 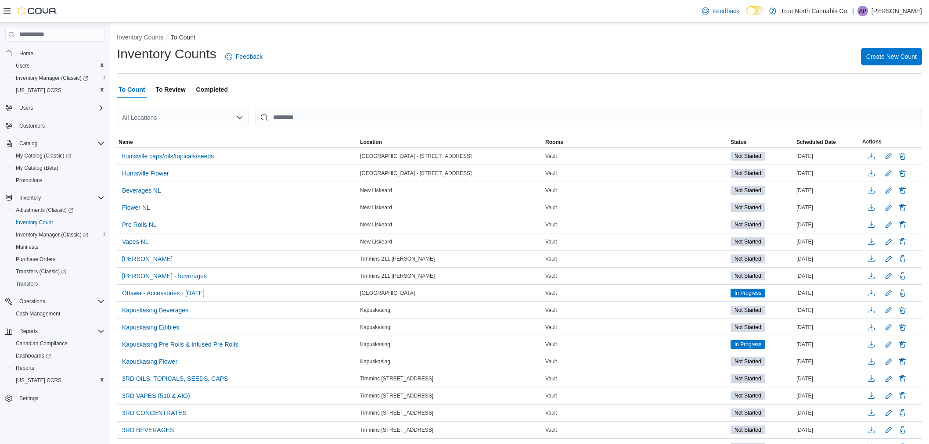 What do you see at coordinates (755, 11) in the screenshot?
I see `input: Dark Mode` at bounding box center [755, 11].